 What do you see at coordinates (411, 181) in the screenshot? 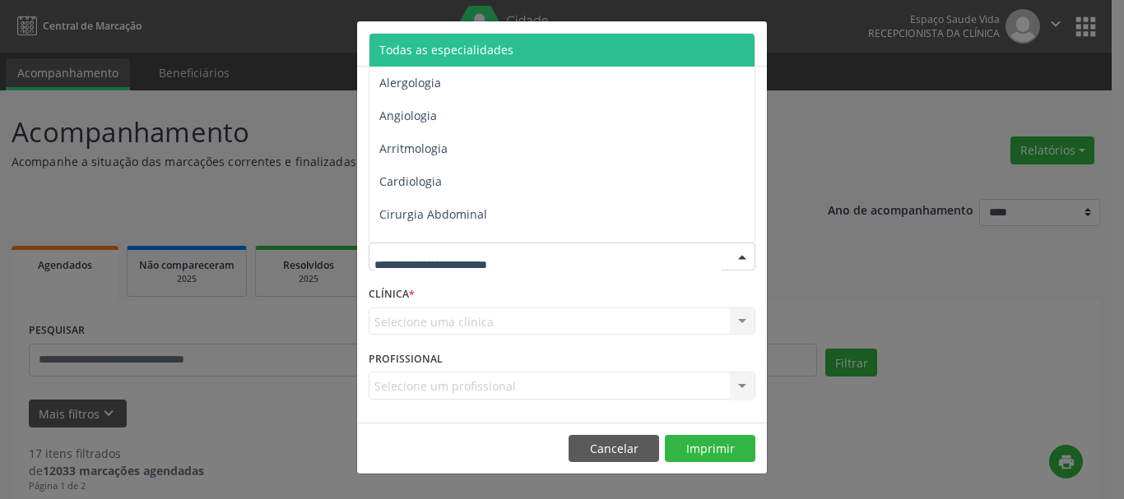
I see `span: Cardiologia` at bounding box center [411, 181].